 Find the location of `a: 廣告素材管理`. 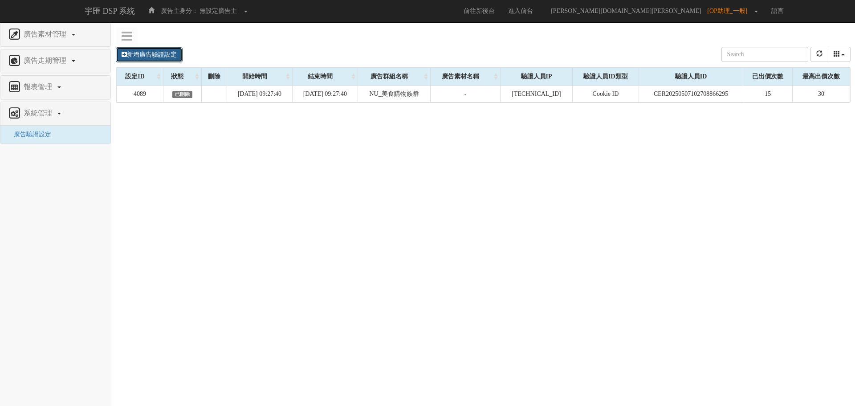

a: 廣告素材管理 is located at coordinates (55, 35).